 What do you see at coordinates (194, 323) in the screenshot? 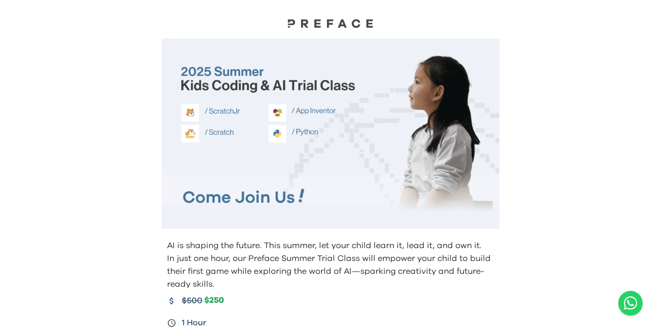
I see `span: 1 Hour` at bounding box center [194, 323].